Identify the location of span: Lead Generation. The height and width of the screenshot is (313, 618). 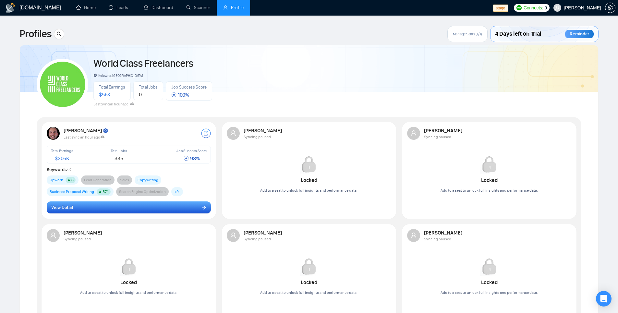
(98, 180).